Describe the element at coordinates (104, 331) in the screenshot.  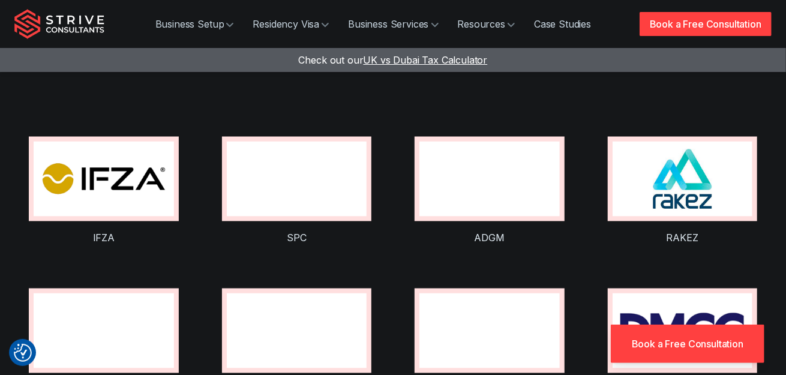
I see `img: DIFC logo` at that location.